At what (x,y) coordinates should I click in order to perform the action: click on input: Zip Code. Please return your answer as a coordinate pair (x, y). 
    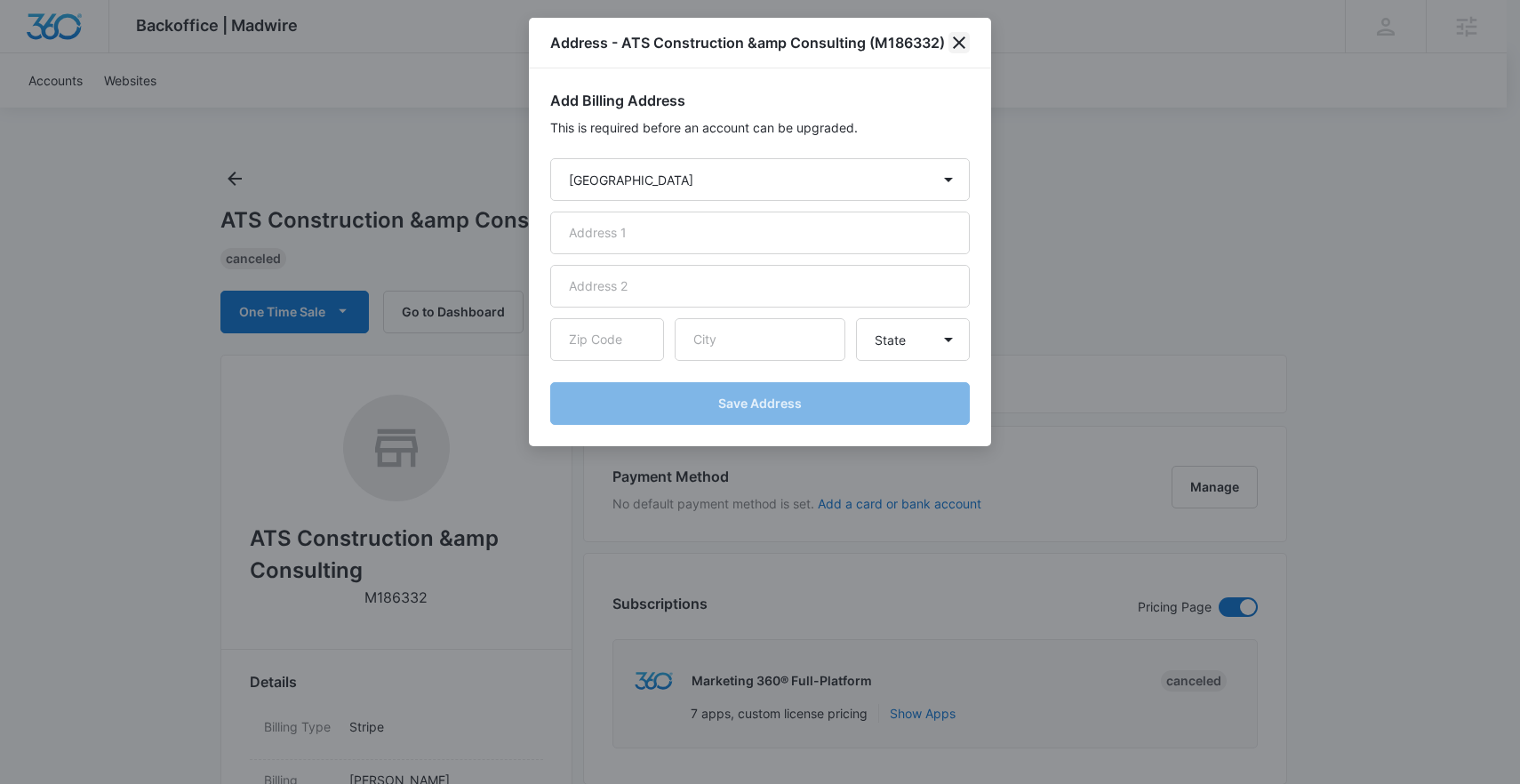
    Looking at the image, I should click on (607, 339).